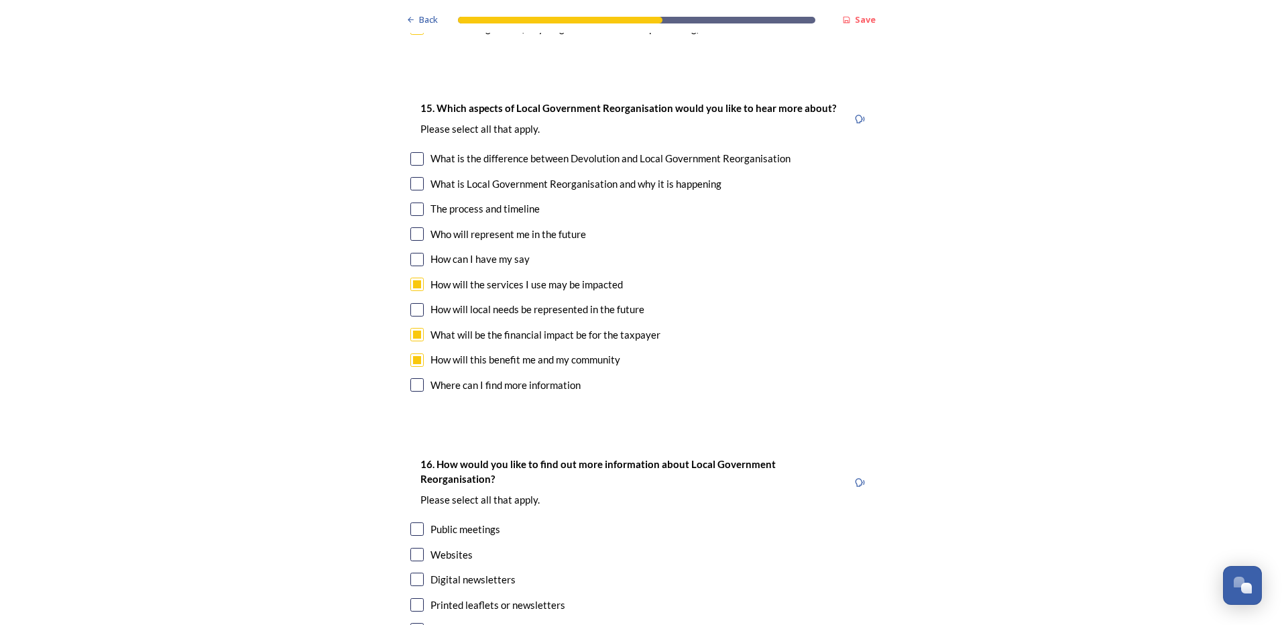 The height and width of the screenshot is (625, 1282). What do you see at coordinates (537, 309) in the screenshot?
I see `div: How will local needs be represented in the future` at bounding box center [537, 309].